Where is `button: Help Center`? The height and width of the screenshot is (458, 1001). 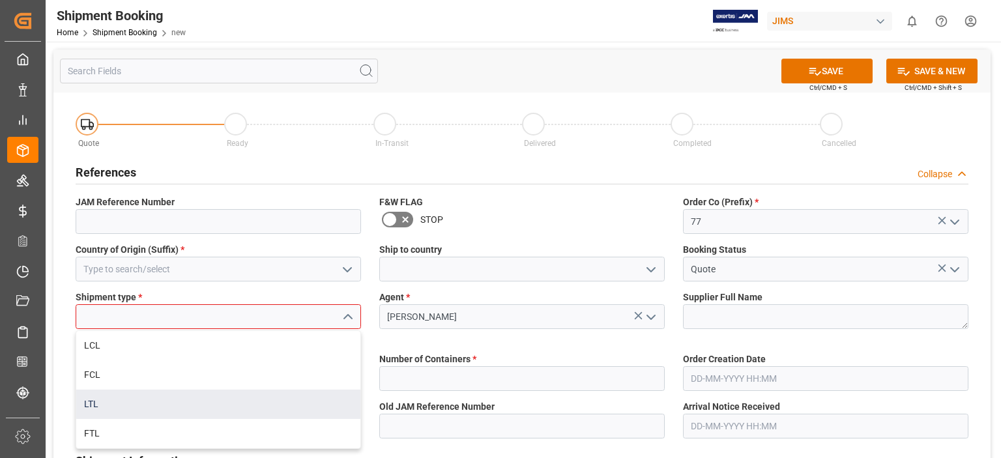 button: Help Center is located at coordinates (941, 21).